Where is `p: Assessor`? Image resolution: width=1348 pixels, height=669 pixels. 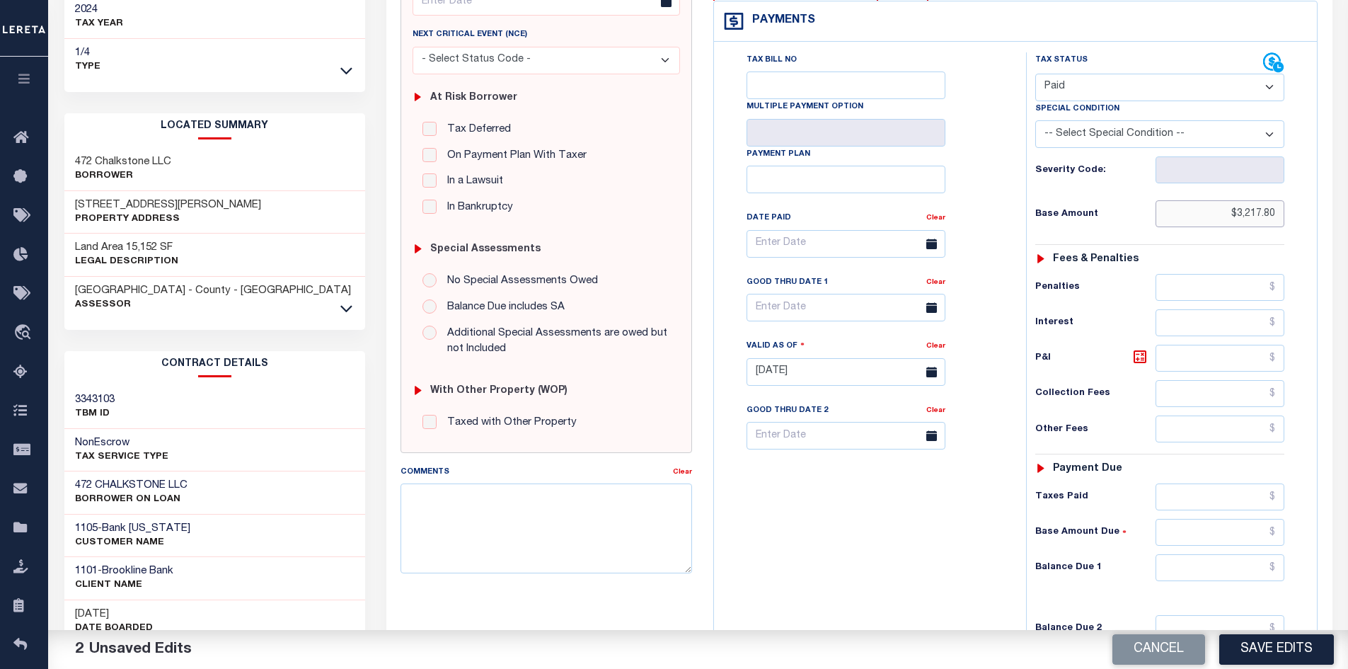
p: Assessor is located at coordinates (213, 305).